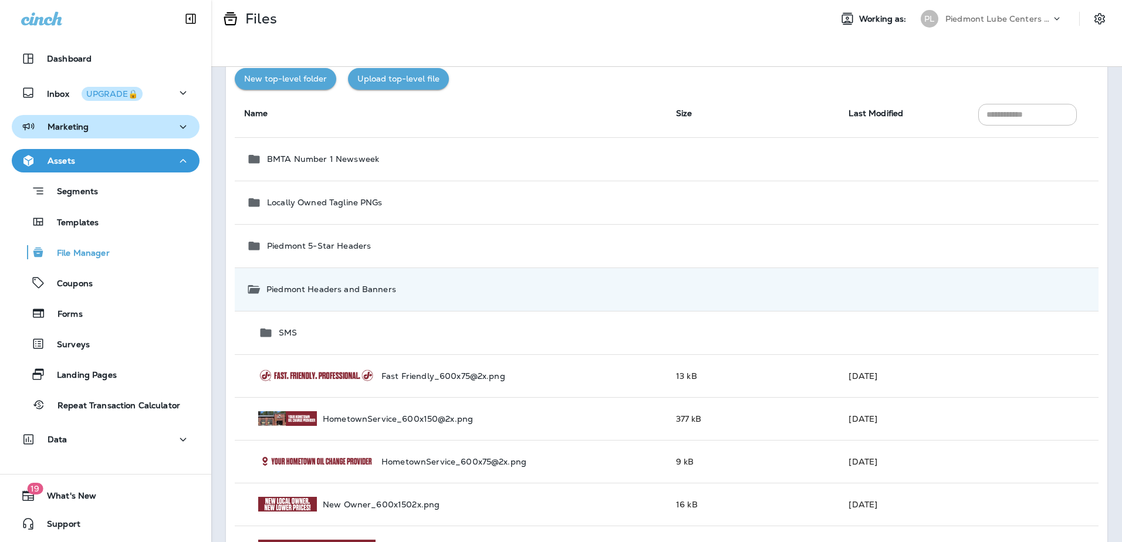  Describe the element at coordinates (68, 345) in the screenshot. I see `p: Surveys` at that location.